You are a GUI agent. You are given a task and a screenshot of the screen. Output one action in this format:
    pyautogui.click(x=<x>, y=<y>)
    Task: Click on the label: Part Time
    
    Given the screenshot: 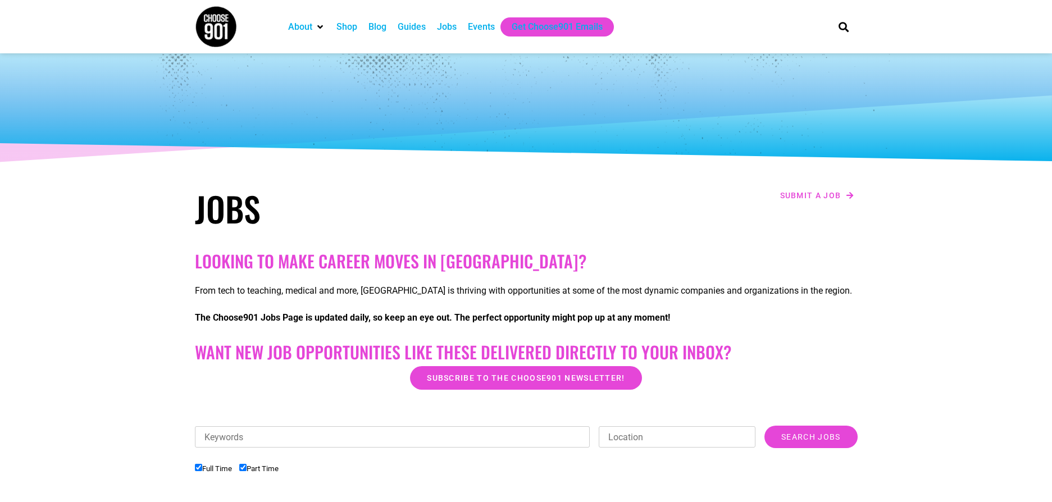 What is the action you would take?
    pyautogui.click(x=259, y=468)
    